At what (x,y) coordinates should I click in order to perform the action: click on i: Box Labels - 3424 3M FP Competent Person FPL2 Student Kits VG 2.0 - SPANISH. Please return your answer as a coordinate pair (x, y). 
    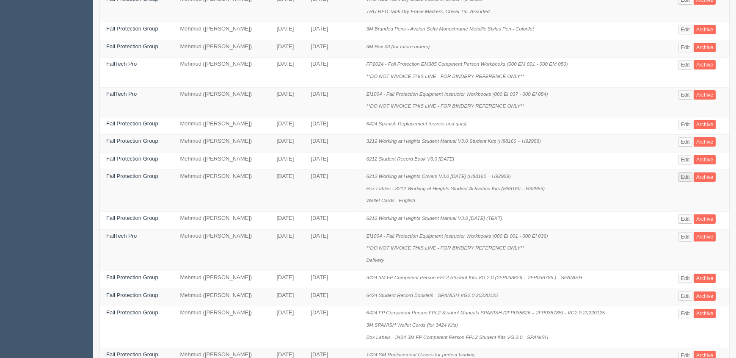
    Looking at the image, I should click on (457, 337).